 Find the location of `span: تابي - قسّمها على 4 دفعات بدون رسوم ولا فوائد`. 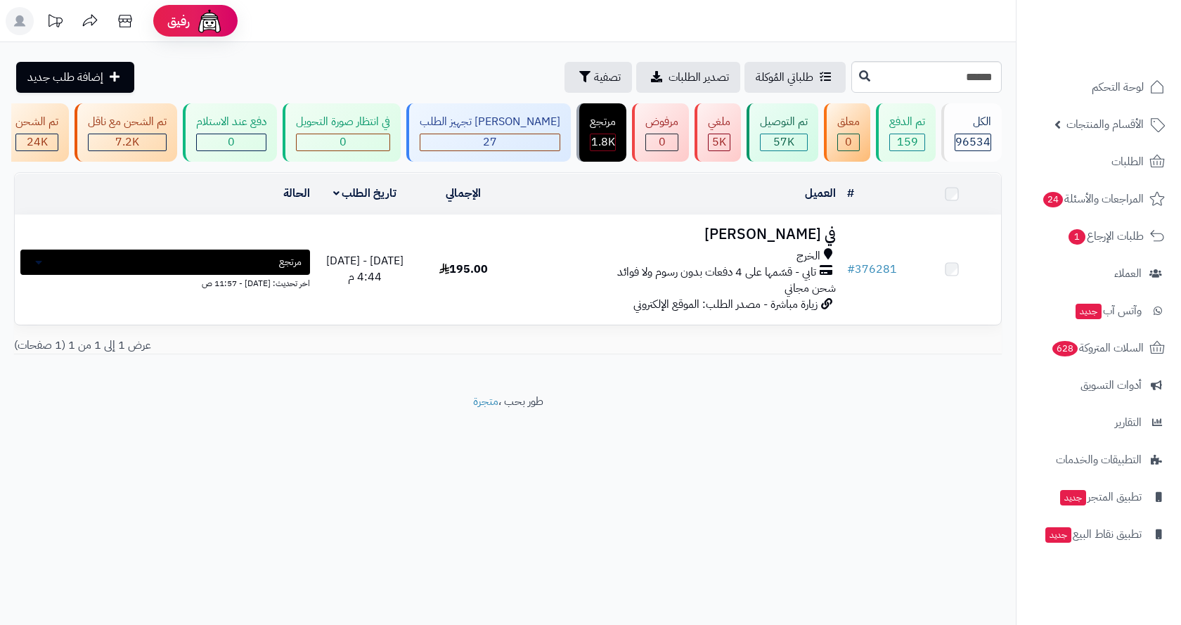

span: تابي - قسّمها على 4 دفعات بدون رسوم ولا فوائد is located at coordinates (716, 272).